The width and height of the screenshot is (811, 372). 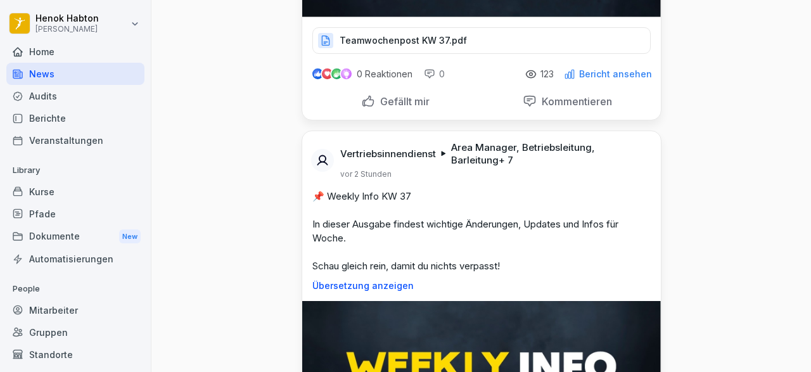 I want to click on img: inspiring, so click(x=346, y=74).